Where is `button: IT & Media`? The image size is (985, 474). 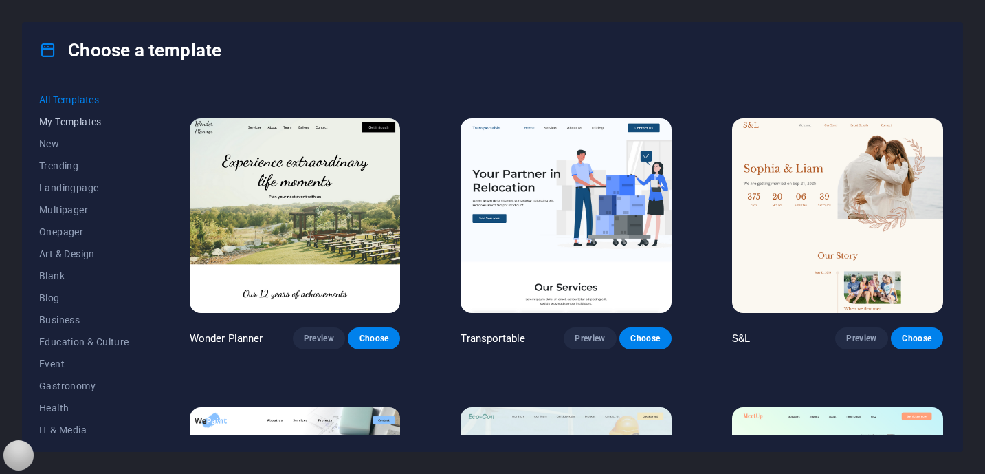 button: IT & Media is located at coordinates (84, 430).